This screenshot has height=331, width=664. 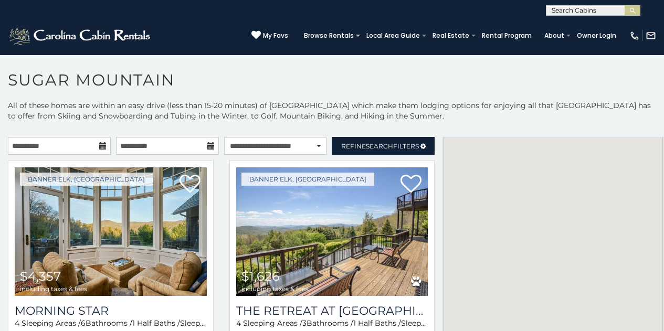 What do you see at coordinates (596, 36) in the screenshot?
I see `a: Owner Login` at bounding box center [596, 36].